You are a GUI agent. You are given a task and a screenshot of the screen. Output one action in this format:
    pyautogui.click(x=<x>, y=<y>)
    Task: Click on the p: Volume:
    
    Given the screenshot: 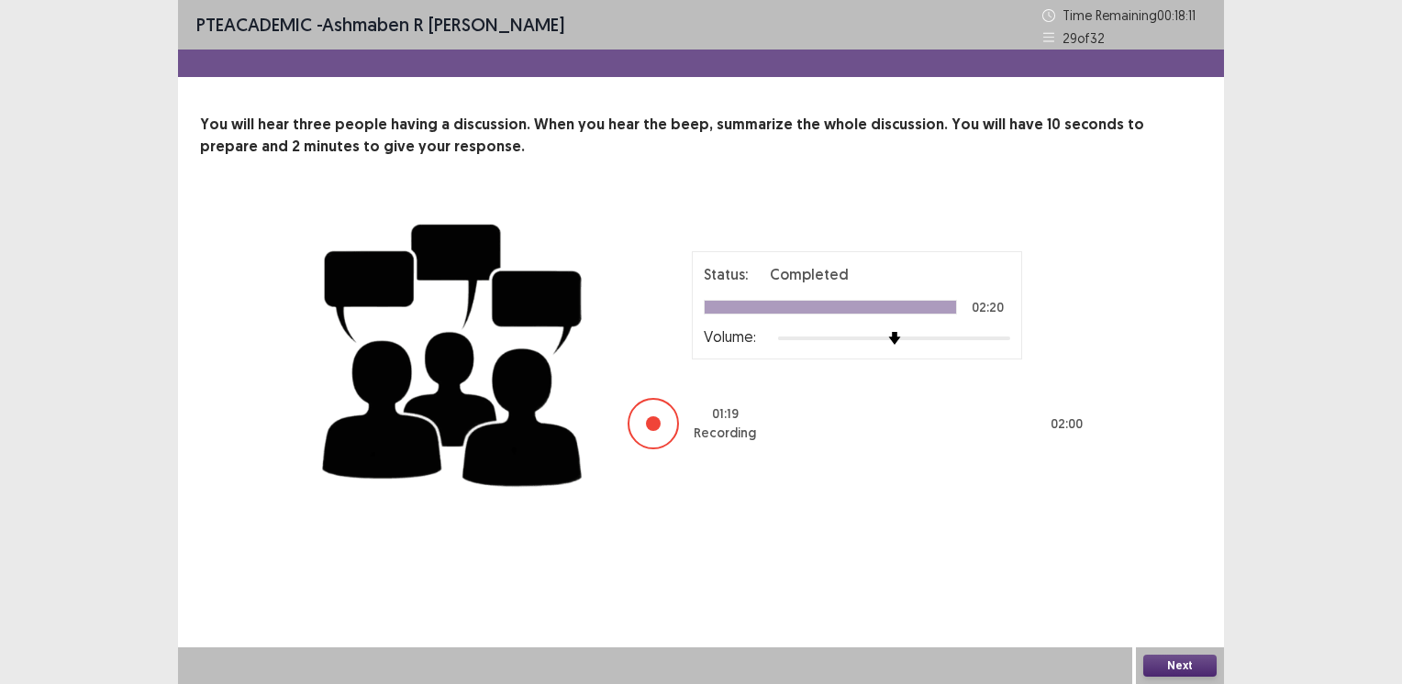 What is the action you would take?
    pyautogui.click(x=729, y=337)
    